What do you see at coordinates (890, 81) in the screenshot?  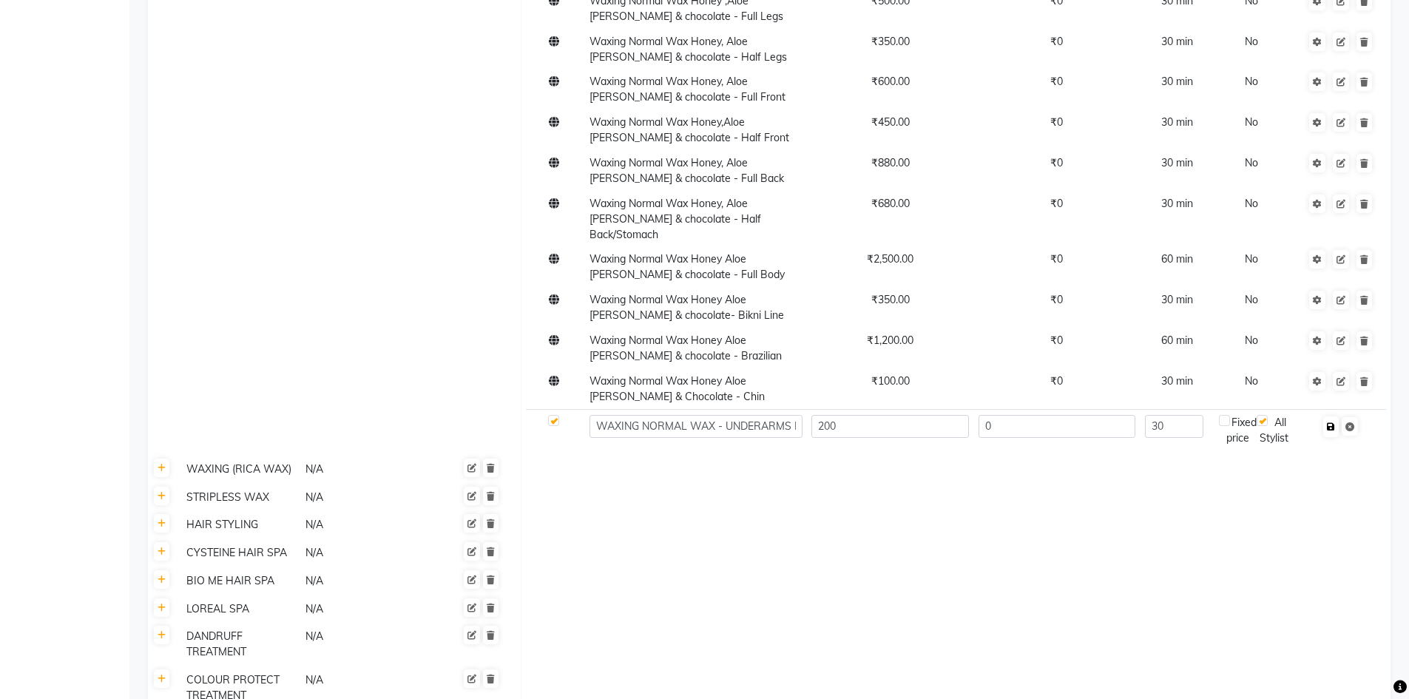 I see `span: ₹600.00` at bounding box center [890, 81].